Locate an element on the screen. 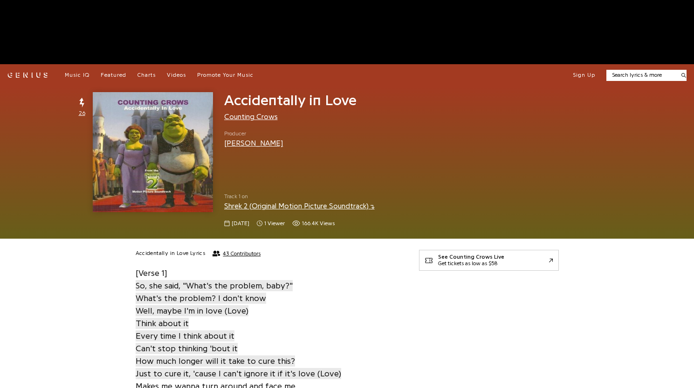 This screenshot has width=694, height=388. span: Producer is located at coordinates (253, 134).